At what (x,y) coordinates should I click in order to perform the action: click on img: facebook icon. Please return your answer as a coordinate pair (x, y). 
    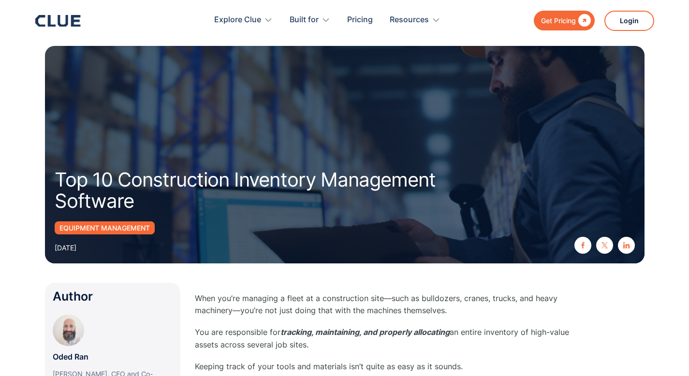
    Looking at the image, I should click on (583, 245).